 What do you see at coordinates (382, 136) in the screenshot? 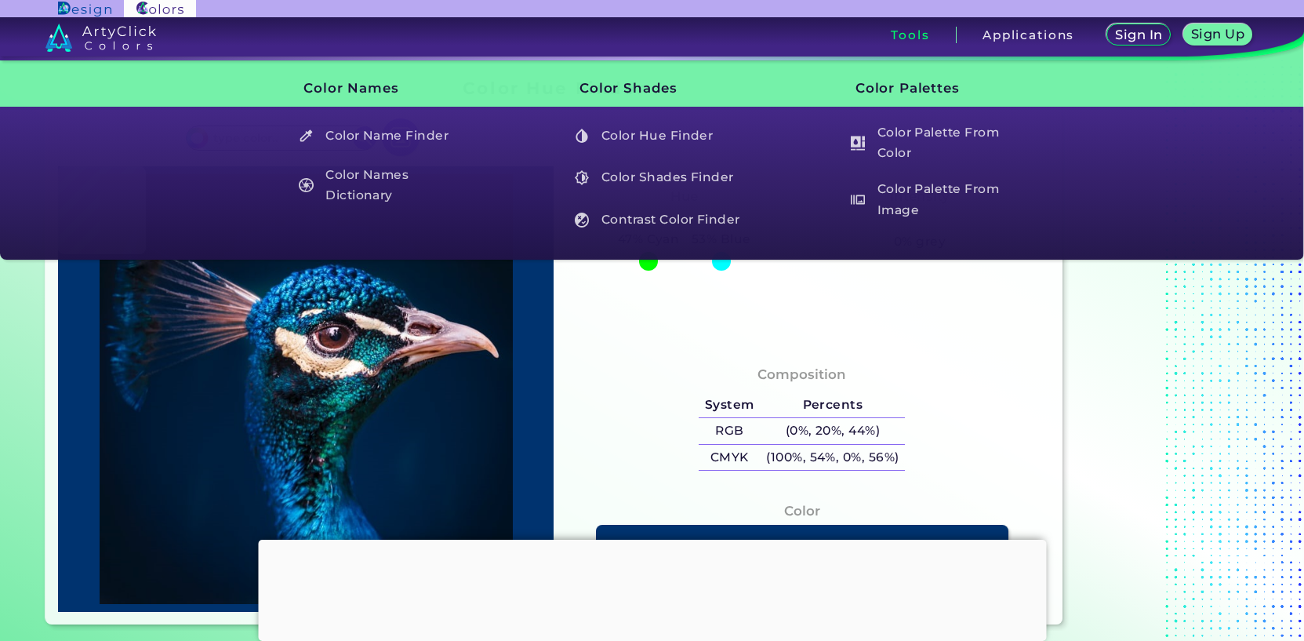
I see `h5: Color Name Finder` at bounding box center [382, 136].